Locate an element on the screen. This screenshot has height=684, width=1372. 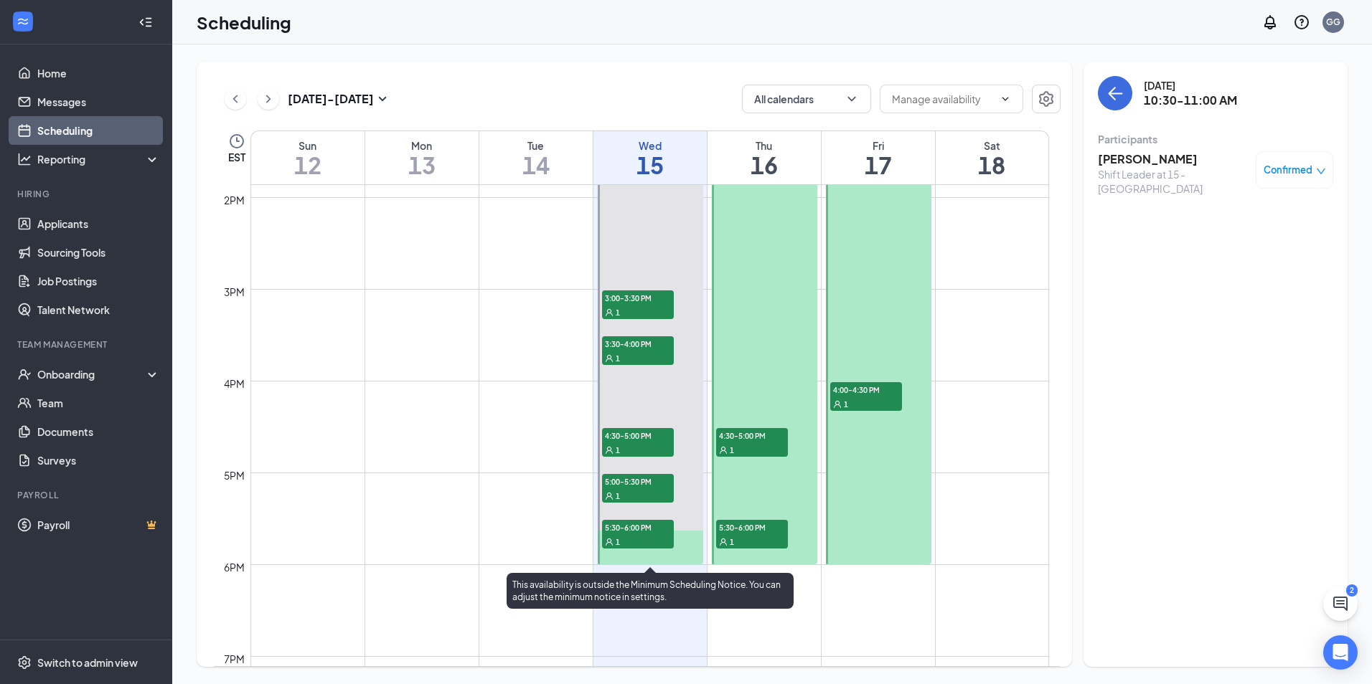
button: ChevronLeft is located at coordinates (235, 99).